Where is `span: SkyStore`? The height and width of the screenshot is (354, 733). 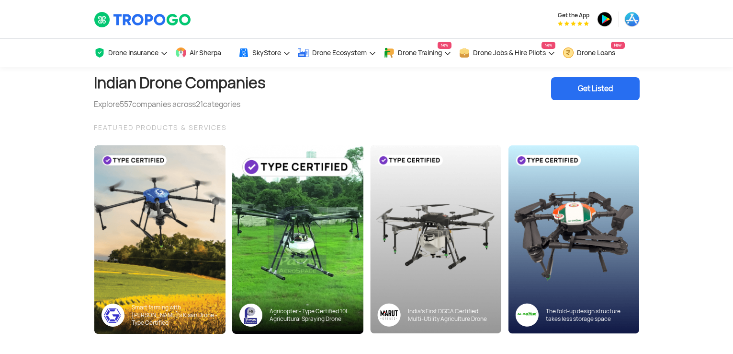
span: SkyStore is located at coordinates (267, 53).